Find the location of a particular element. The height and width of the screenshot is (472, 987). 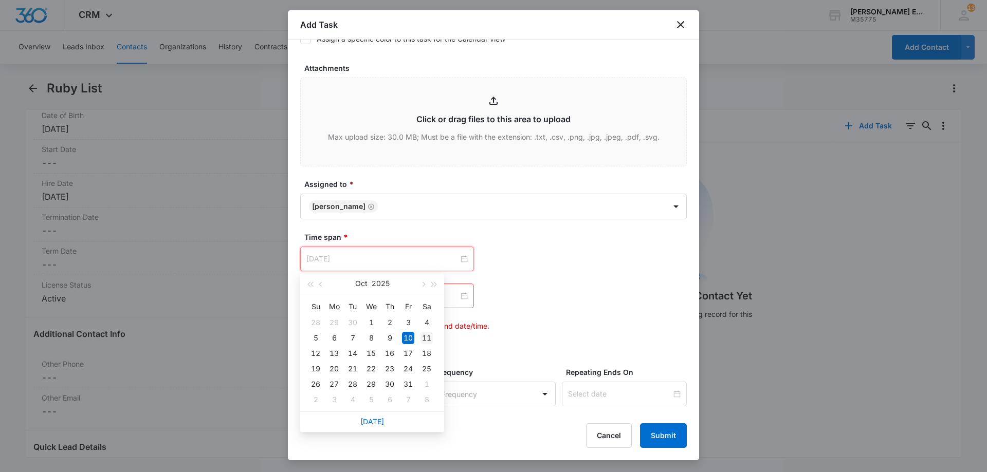

td: 2025-10-20 is located at coordinates (334, 369).